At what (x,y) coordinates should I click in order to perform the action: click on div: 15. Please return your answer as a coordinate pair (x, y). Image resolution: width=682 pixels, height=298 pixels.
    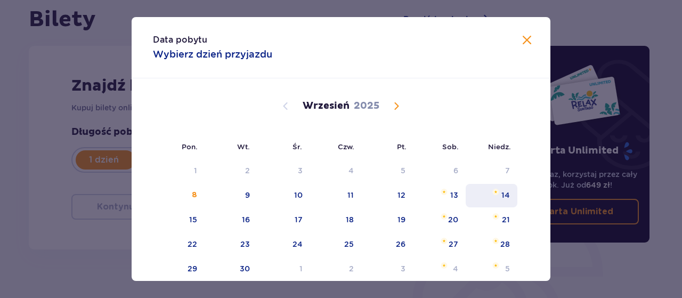
    Looking at the image, I should click on (193, 220).